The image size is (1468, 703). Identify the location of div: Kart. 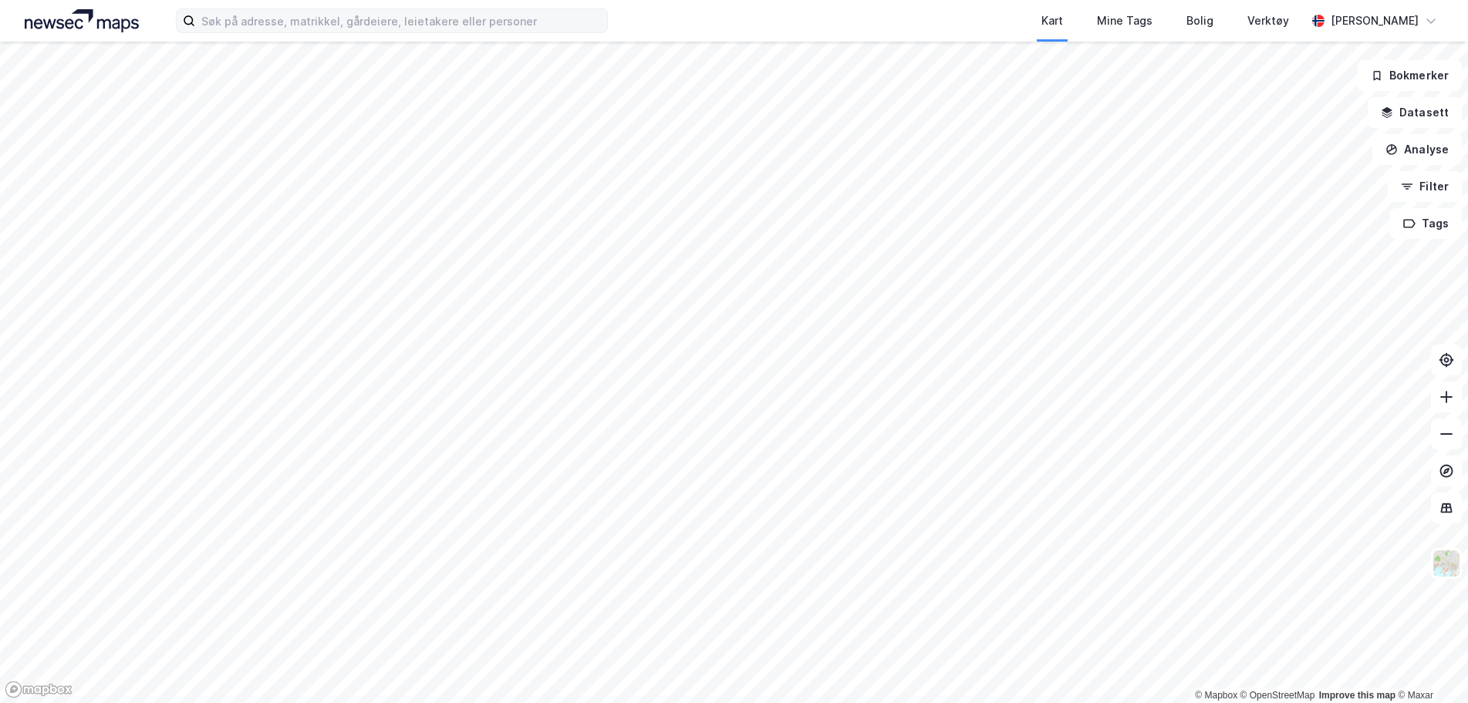
(1052, 21).